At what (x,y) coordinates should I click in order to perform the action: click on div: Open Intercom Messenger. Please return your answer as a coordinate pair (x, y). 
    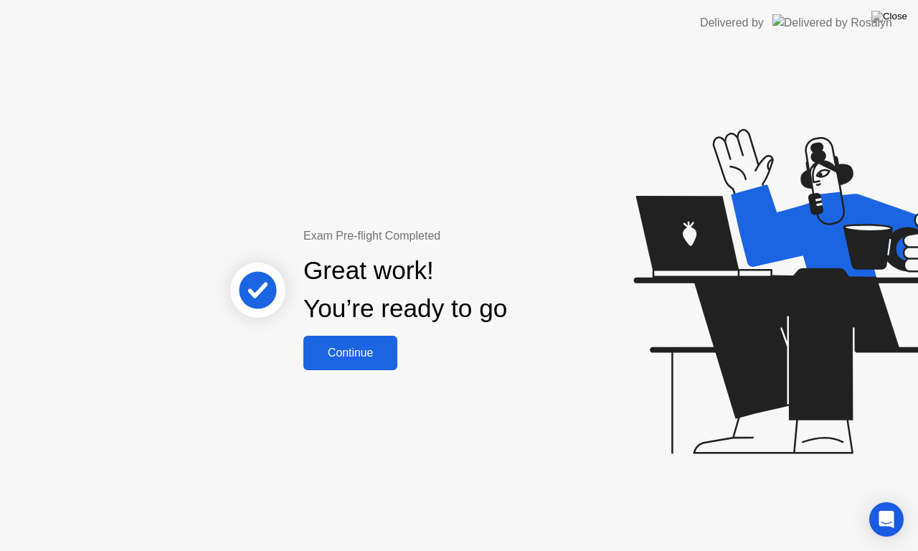
    Looking at the image, I should click on (886, 519).